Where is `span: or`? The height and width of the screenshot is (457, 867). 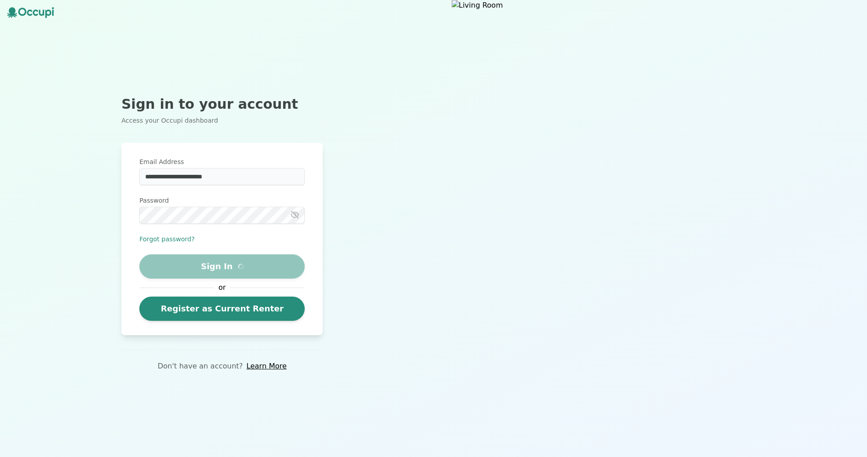 span: or is located at coordinates (222, 288).